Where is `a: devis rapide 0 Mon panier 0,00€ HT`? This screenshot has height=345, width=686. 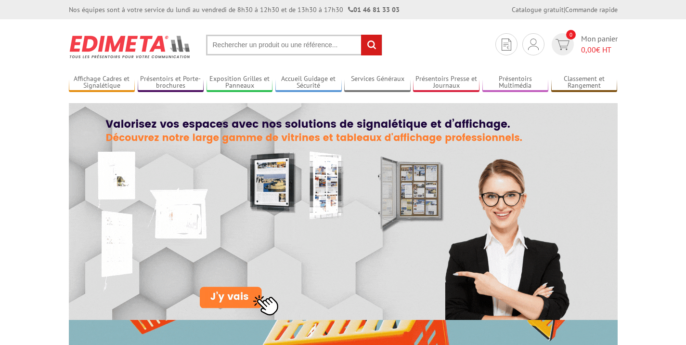
a: devis rapide 0 Mon panier 0,00€ HT is located at coordinates (584, 44).